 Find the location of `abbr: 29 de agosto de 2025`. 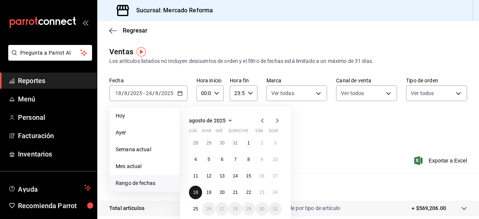

abbr: 29 de agosto de 2025 is located at coordinates (248, 209).